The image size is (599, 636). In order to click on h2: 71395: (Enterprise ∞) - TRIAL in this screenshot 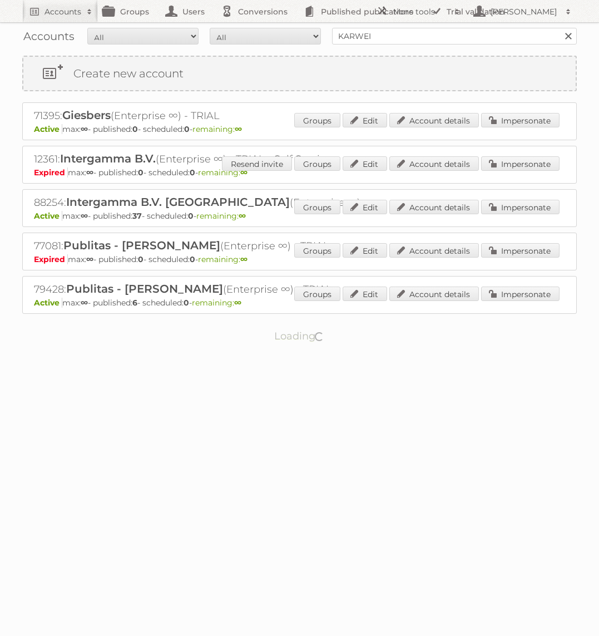, I will do `click(229, 116)`.